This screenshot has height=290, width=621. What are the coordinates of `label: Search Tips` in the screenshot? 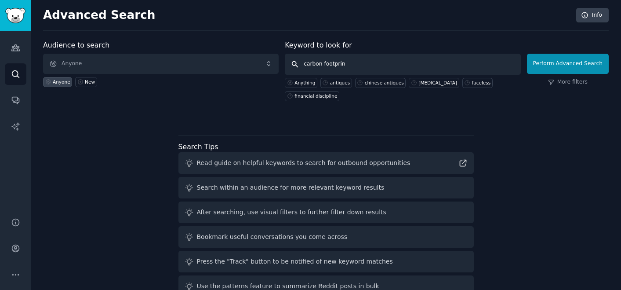 It's located at (198, 146).